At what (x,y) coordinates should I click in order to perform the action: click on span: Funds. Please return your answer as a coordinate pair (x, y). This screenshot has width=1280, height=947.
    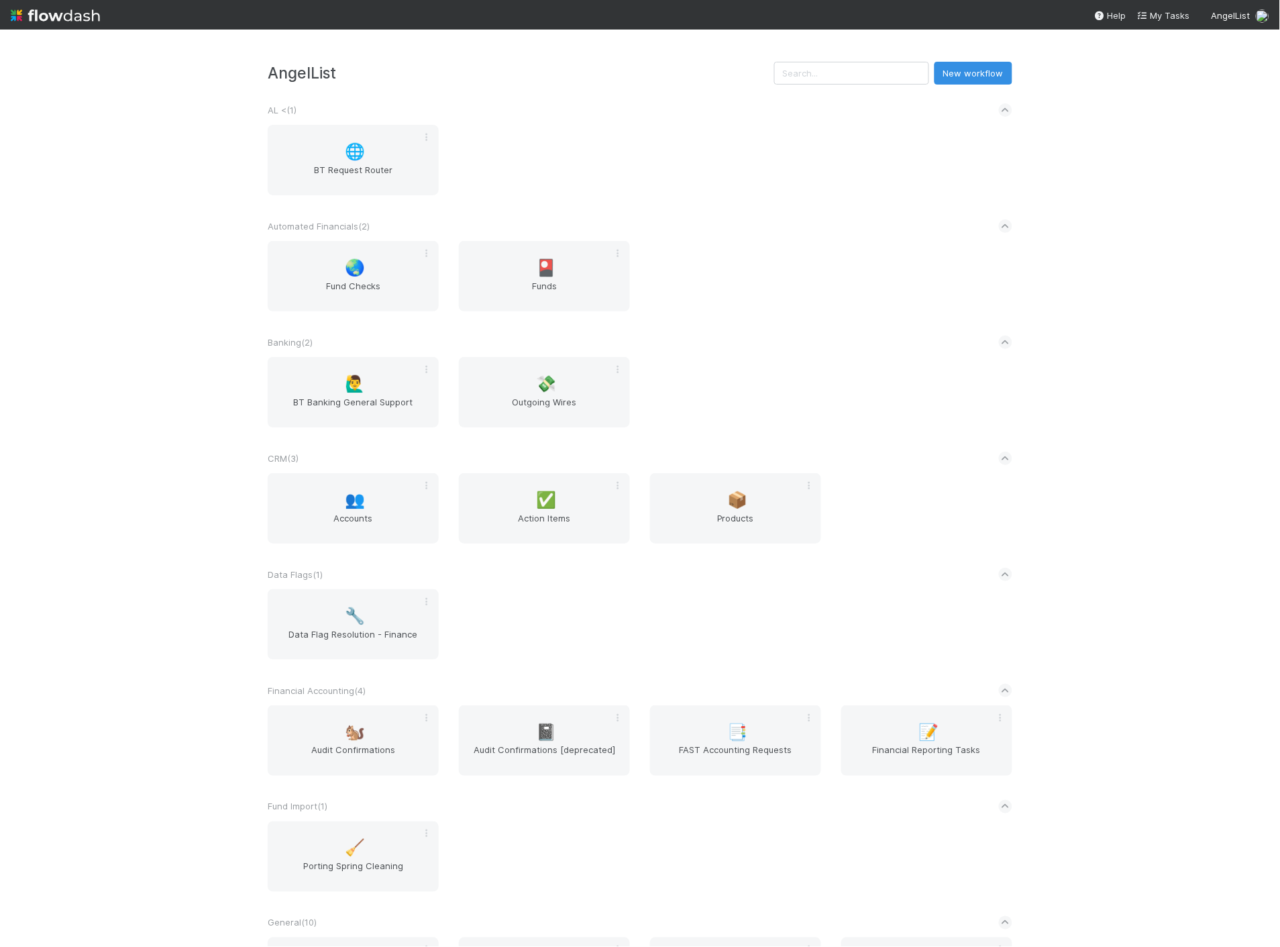
    Looking at the image, I should click on (544, 293).